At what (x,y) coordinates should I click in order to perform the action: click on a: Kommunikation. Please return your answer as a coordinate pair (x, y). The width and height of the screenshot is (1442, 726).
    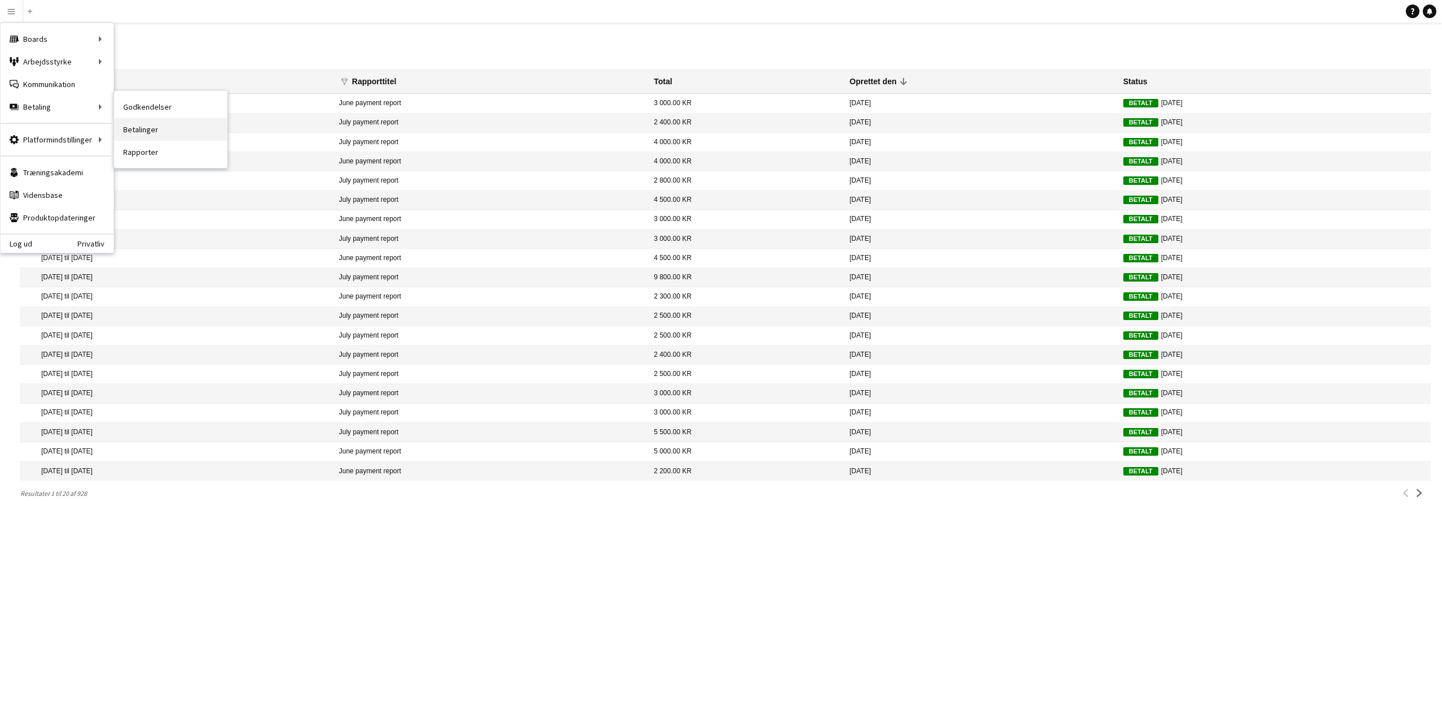
    Looking at the image, I should click on (57, 84).